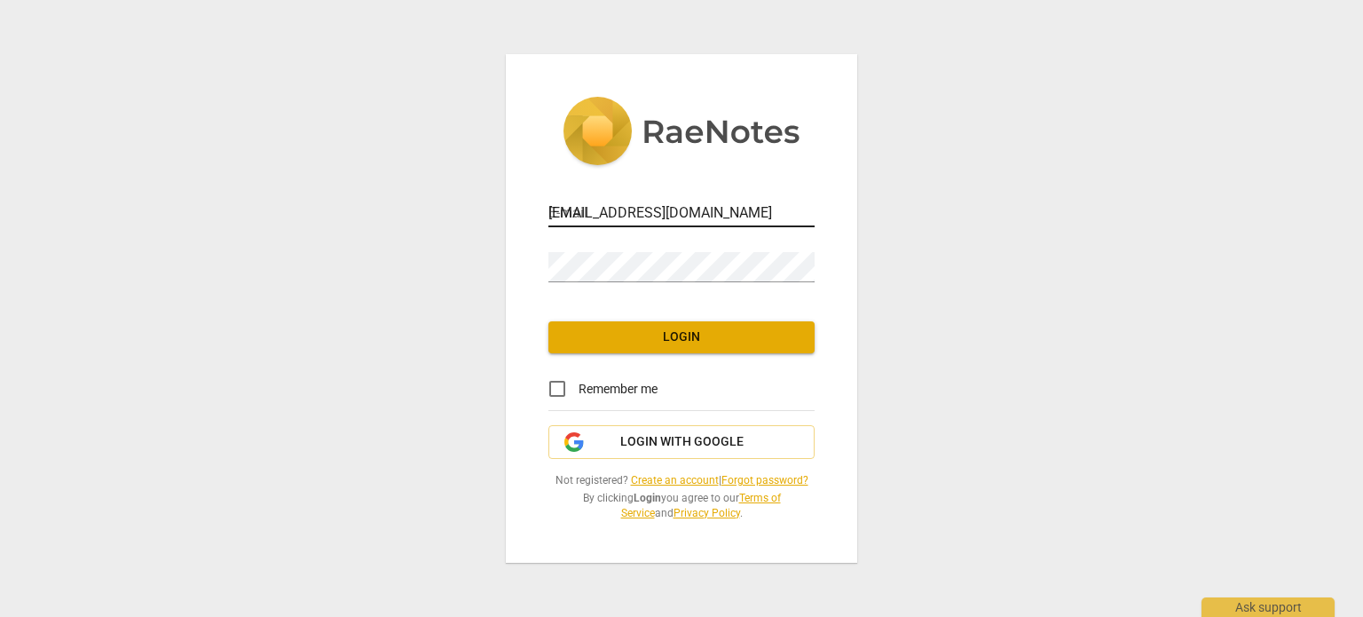 The height and width of the screenshot is (617, 1363). What do you see at coordinates (681, 442) in the screenshot?
I see `button: Login with Google` at bounding box center [681, 442].